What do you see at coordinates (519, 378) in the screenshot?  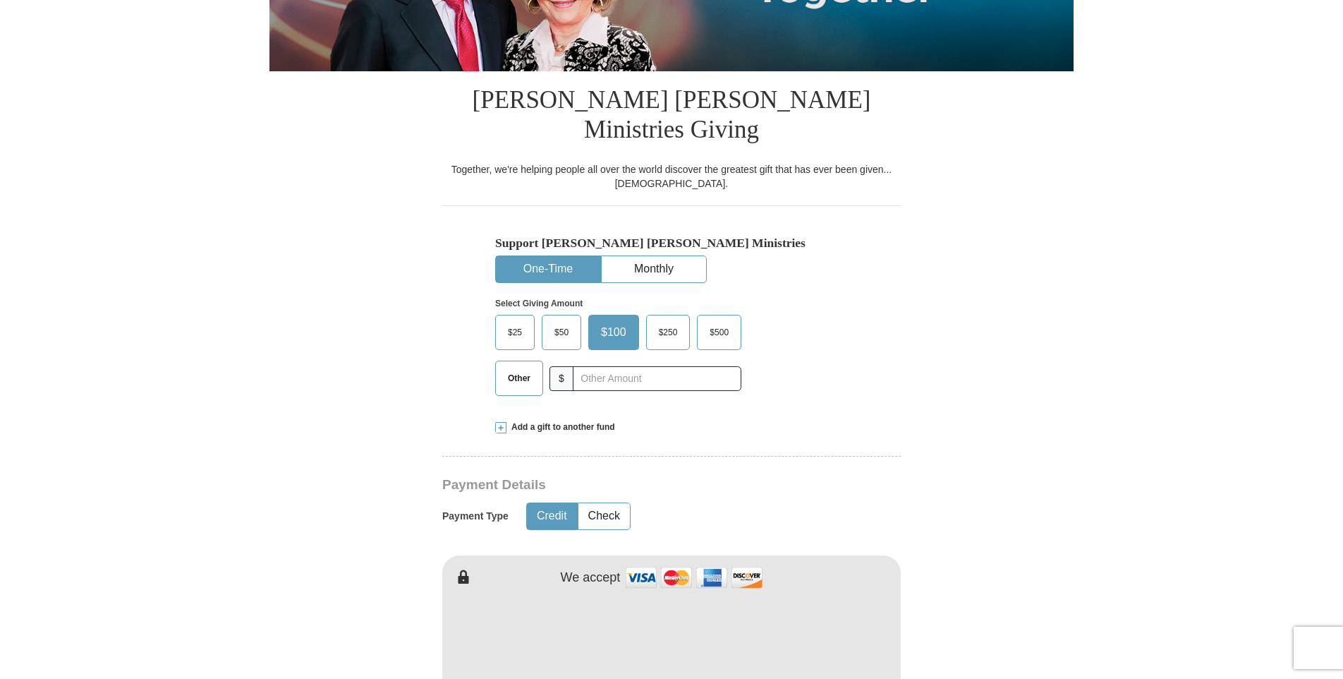 I see `span: Other` at bounding box center [519, 378].